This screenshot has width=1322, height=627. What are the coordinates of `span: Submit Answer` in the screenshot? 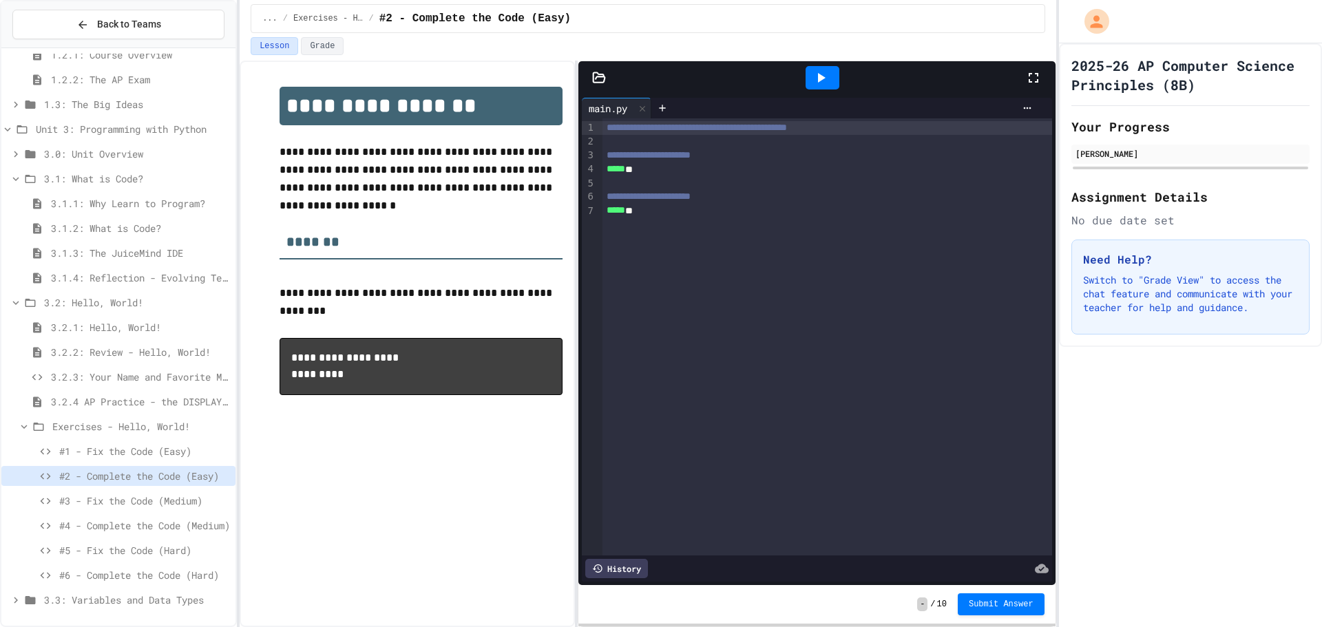 It's located at (1001, 605).